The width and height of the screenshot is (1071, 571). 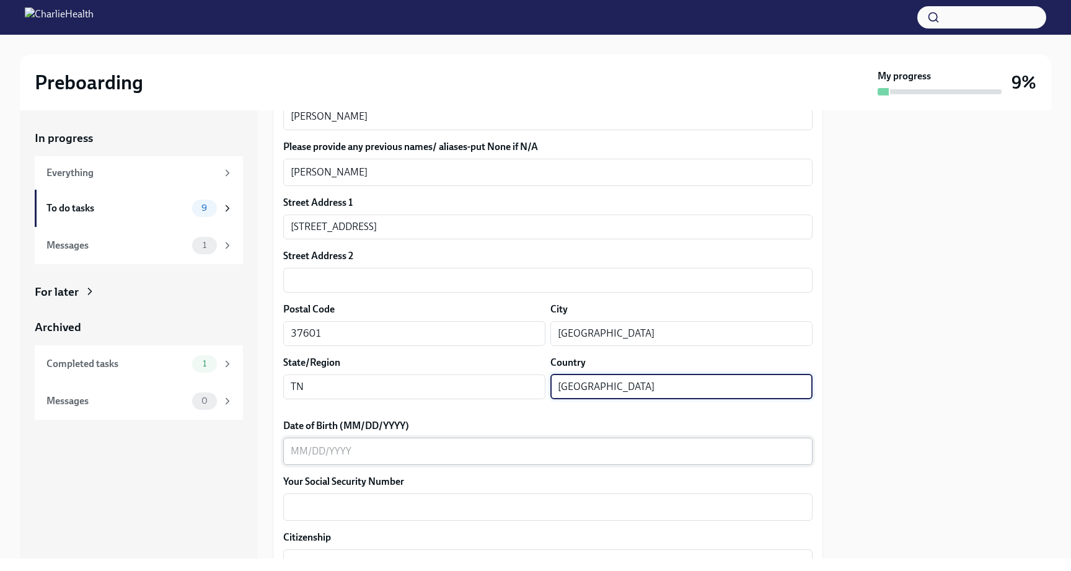 I want to click on a: Messages0, so click(x=139, y=401).